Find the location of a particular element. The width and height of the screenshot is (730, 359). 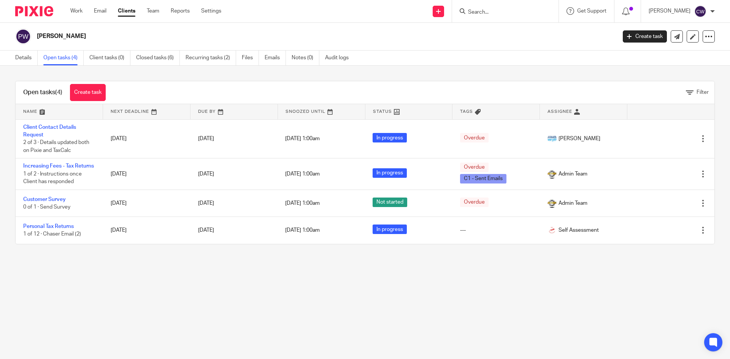

a: Team is located at coordinates (153, 11).